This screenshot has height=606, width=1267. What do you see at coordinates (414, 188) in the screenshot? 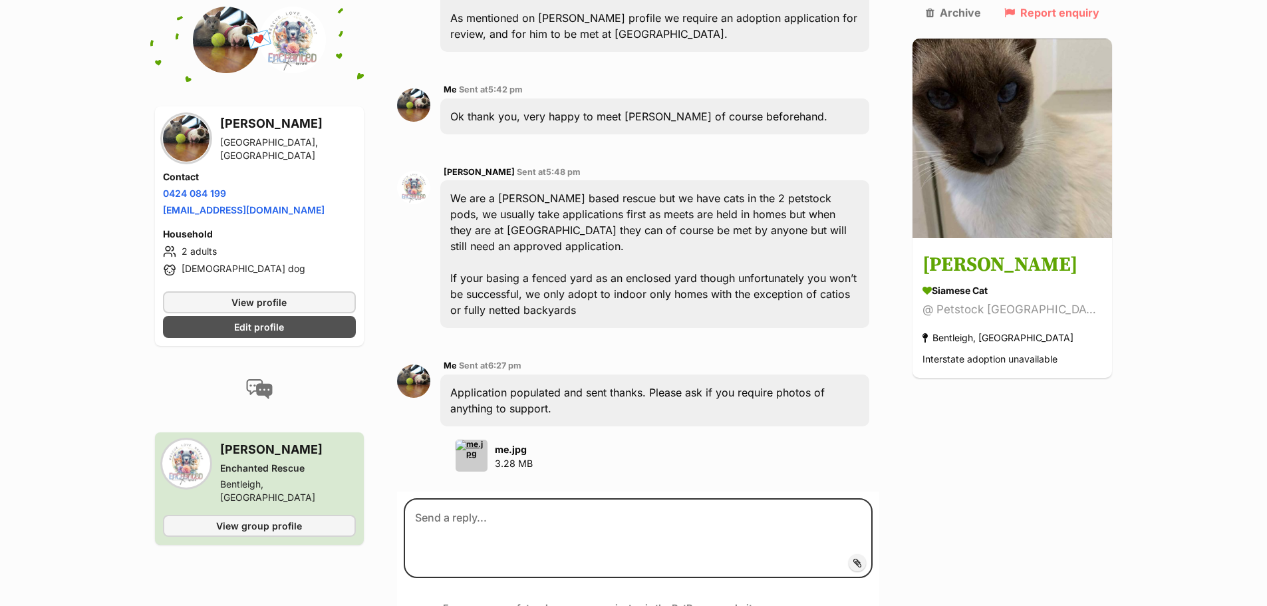
I see `img: Alicia Dale profile pic` at bounding box center [414, 188].